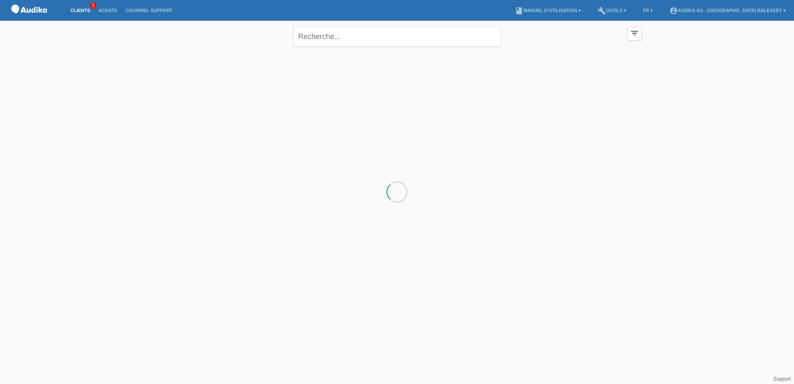 The height and width of the screenshot is (384, 794). What do you see at coordinates (635, 33) in the screenshot?
I see `i: filter_list` at bounding box center [635, 33].